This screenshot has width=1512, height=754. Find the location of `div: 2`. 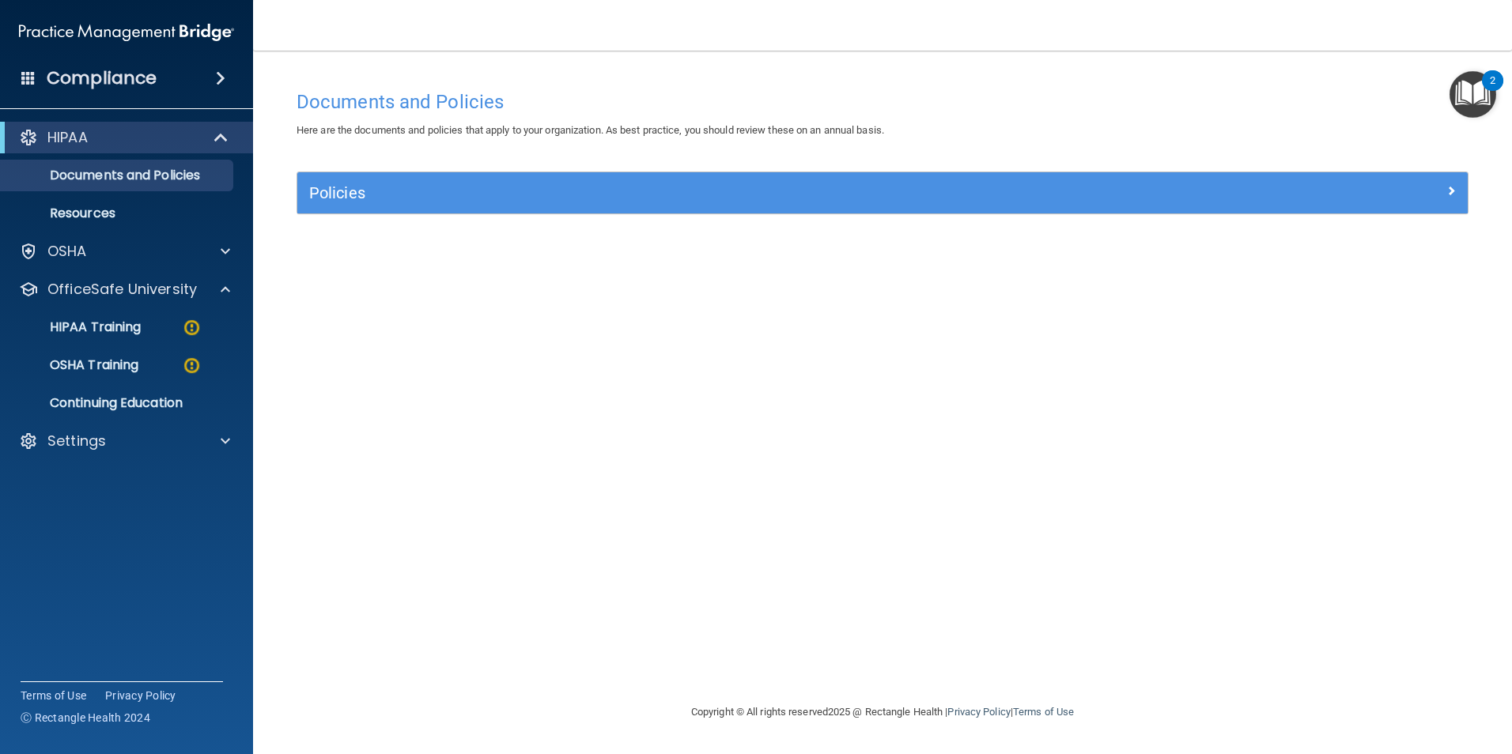

div: 2 is located at coordinates (1492, 91).